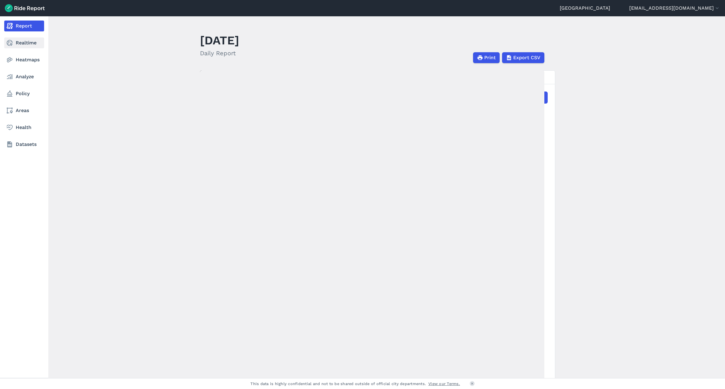 This screenshot has height=389, width=725. I want to click on span: Print, so click(490, 58).